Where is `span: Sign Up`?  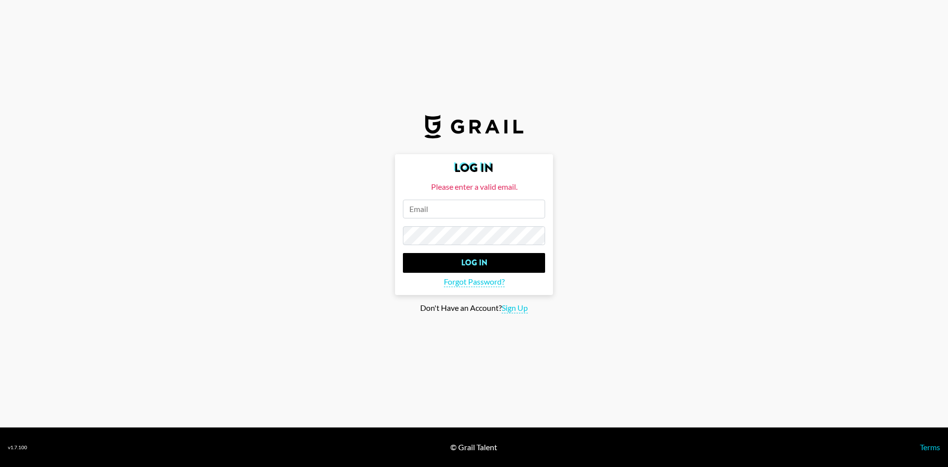 span: Sign Up is located at coordinates (514, 308).